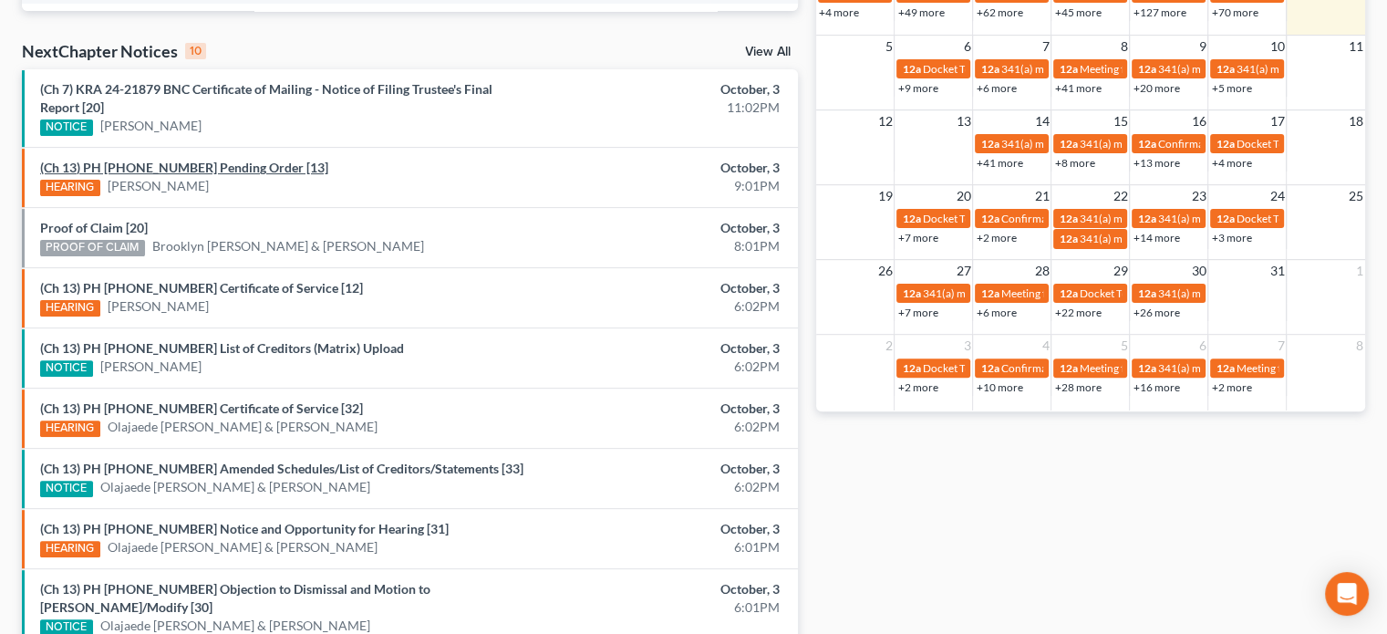 Image resolution: width=1387 pixels, height=634 pixels. Describe the element at coordinates (1276, 46) in the screenshot. I see `span: 10` at that location.